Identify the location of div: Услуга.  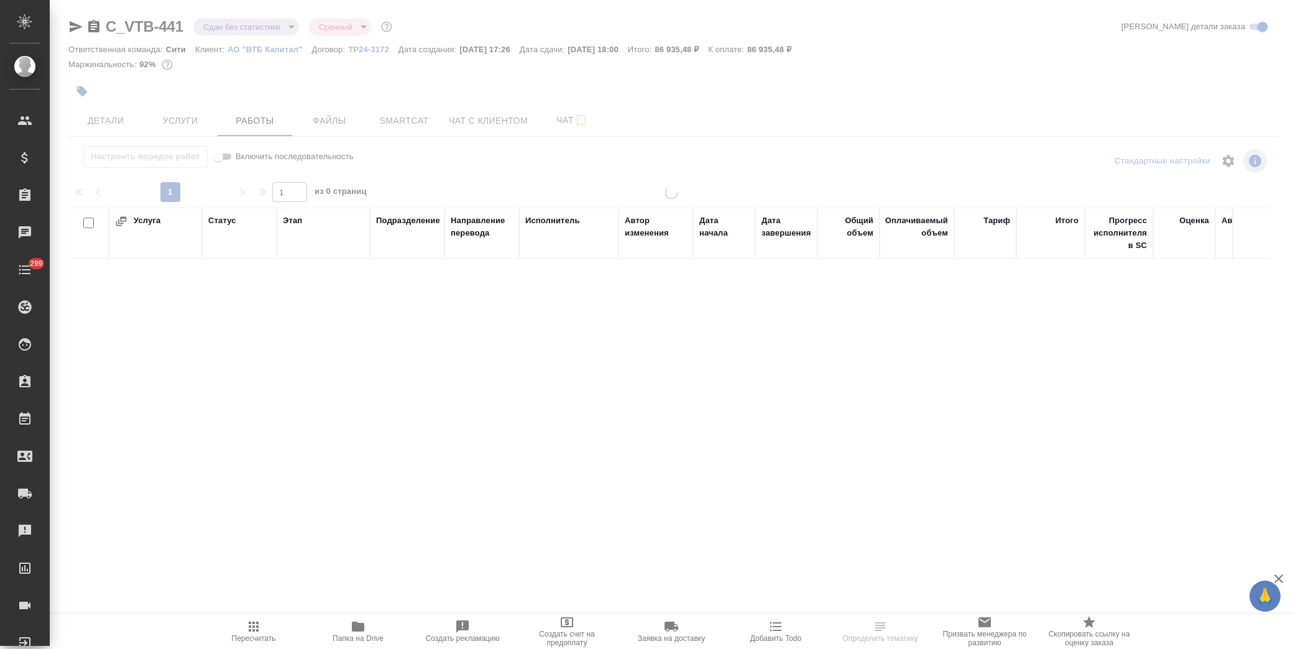
(162, 221).